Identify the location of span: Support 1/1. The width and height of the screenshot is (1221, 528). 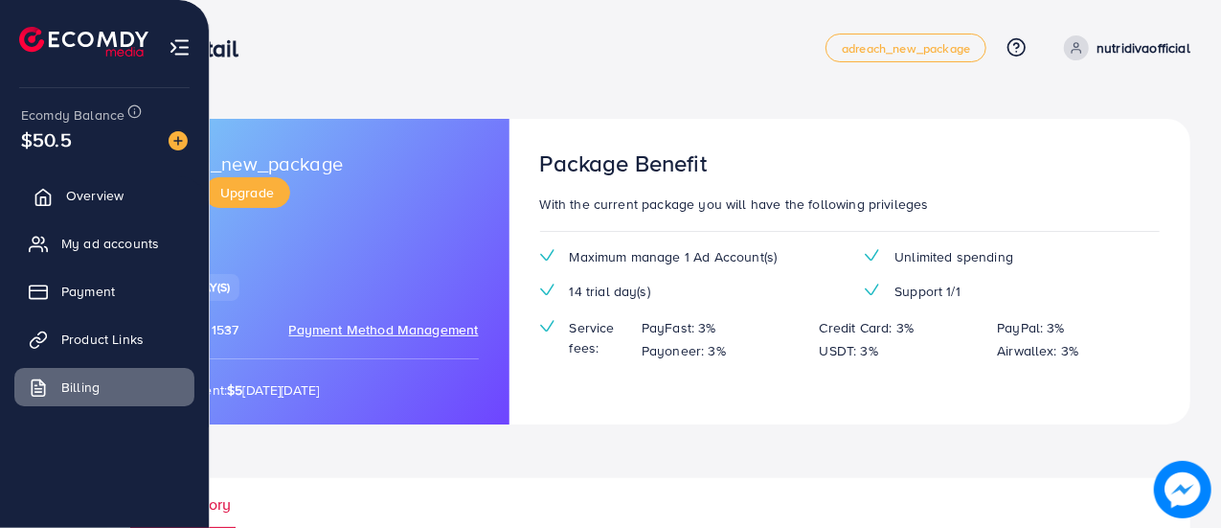
(927, 291).